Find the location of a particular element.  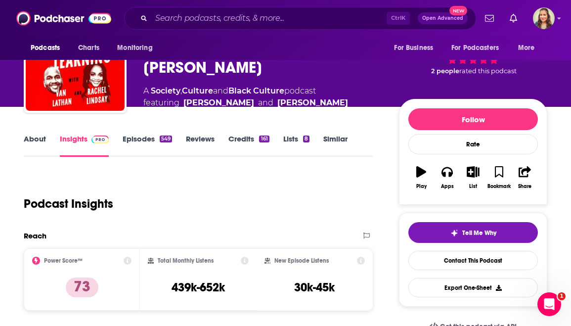

span: Logged in as adriana.guzman is located at coordinates (543, 18).